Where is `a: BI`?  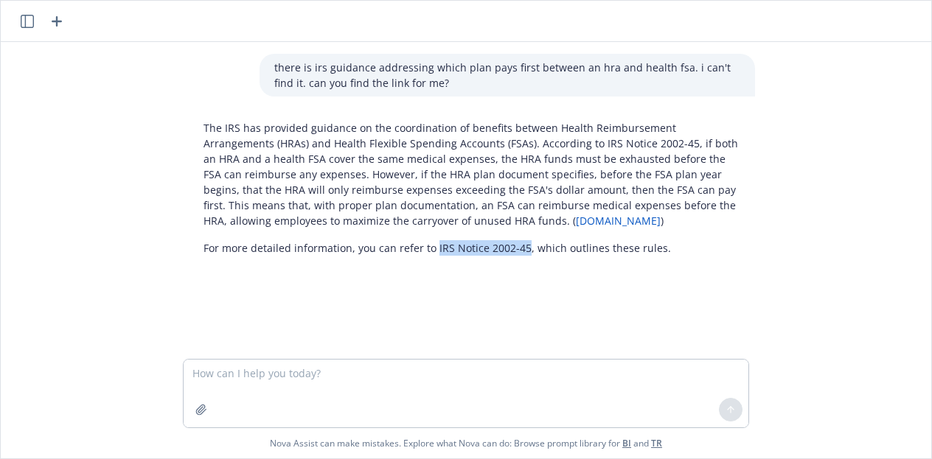 a: BI is located at coordinates (627, 443).